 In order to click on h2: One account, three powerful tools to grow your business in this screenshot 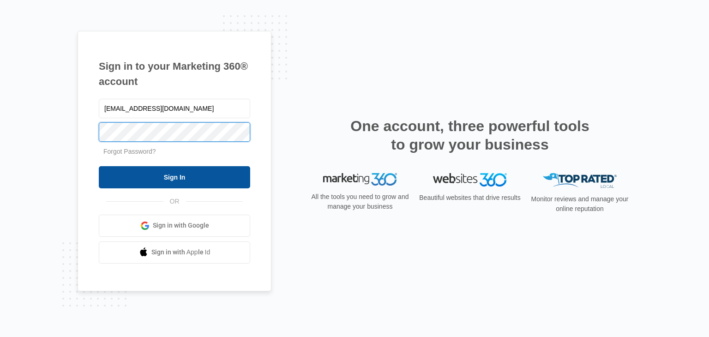, I will do `click(470, 135)`.